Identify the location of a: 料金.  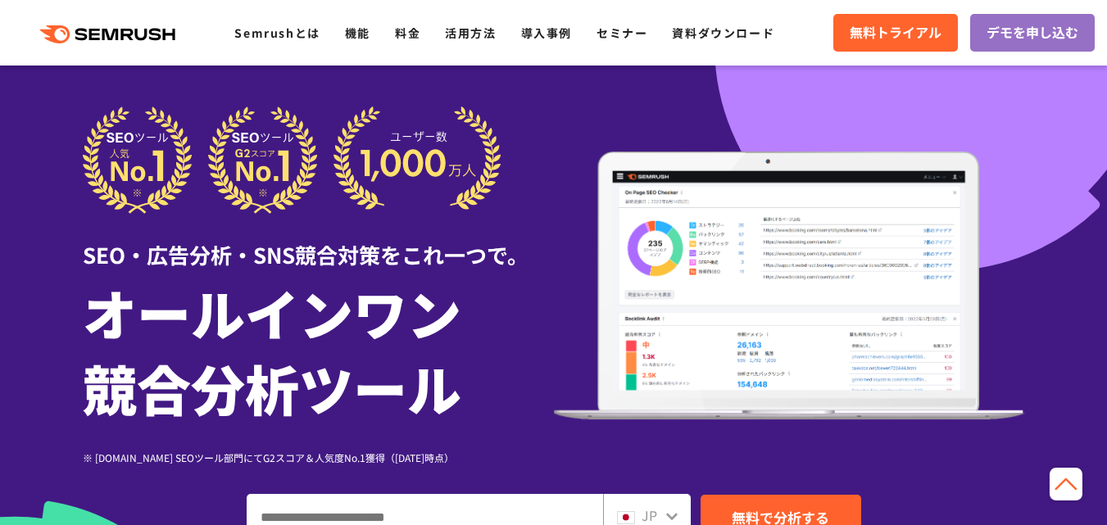
(407, 33).